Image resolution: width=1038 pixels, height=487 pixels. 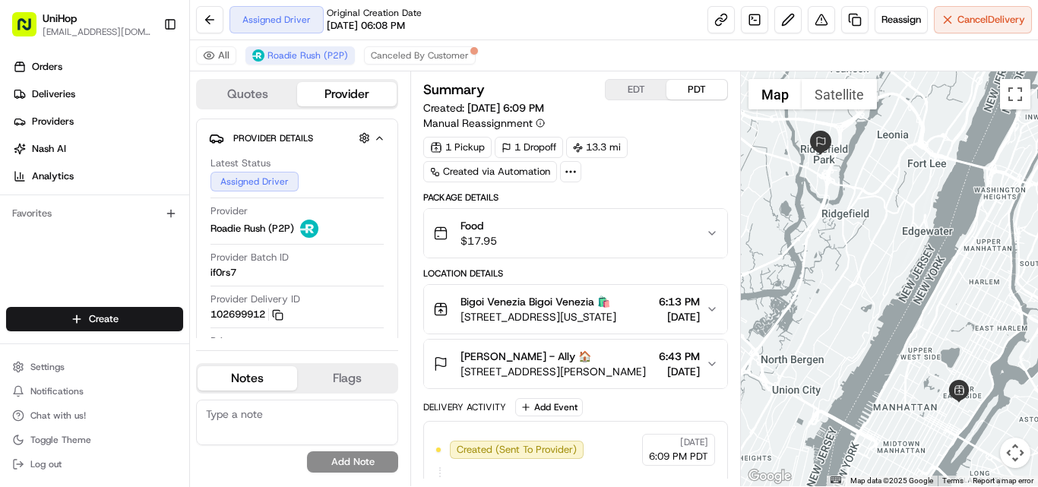 I want to click on span: $17.95, so click(x=479, y=241).